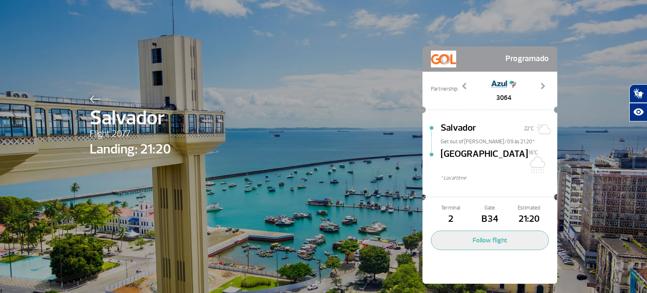  What do you see at coordinates (639, 94) in the screenshot?
I see `button: Abrir tradutor de língua de sinais.` at bounding box center [639, 94].